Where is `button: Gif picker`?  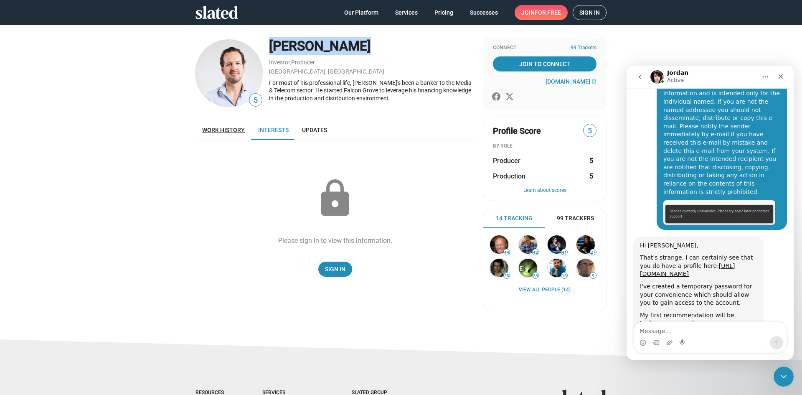 button: Gif picker is located at coordinates (30, 277).